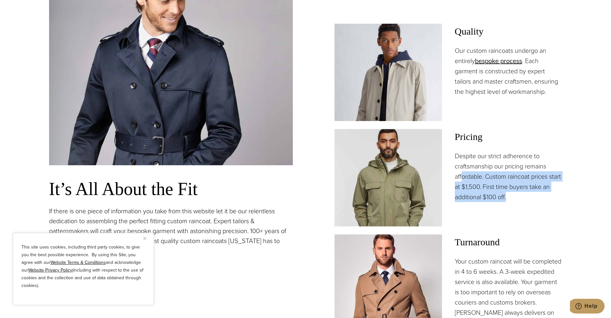 The image size is (611, 318). Describe the element at coordinates (171, 231) in the screenshot. I see `p: If there is one piece of information you take from this website let it be our relentless dedicati...` at that location.